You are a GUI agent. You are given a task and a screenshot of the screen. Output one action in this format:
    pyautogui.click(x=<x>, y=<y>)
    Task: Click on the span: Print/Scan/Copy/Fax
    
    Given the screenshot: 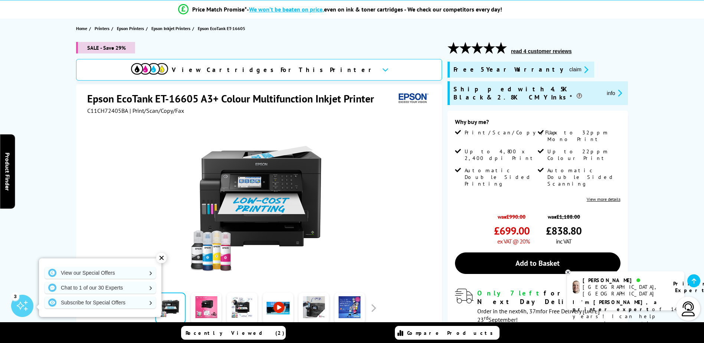 What is the action you would take?
    pyautogui.click(x=512, y=133)
    